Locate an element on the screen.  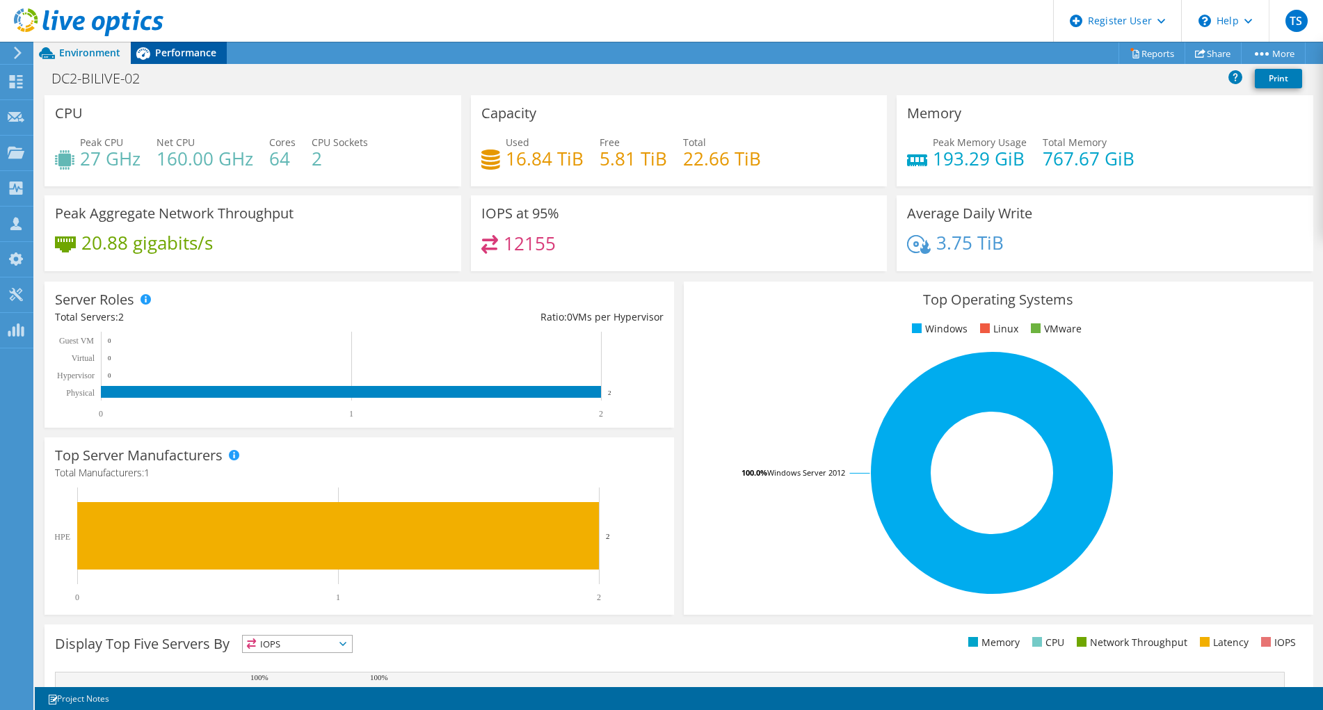
h4: 27 GHz is located at coordinates (110, 159).